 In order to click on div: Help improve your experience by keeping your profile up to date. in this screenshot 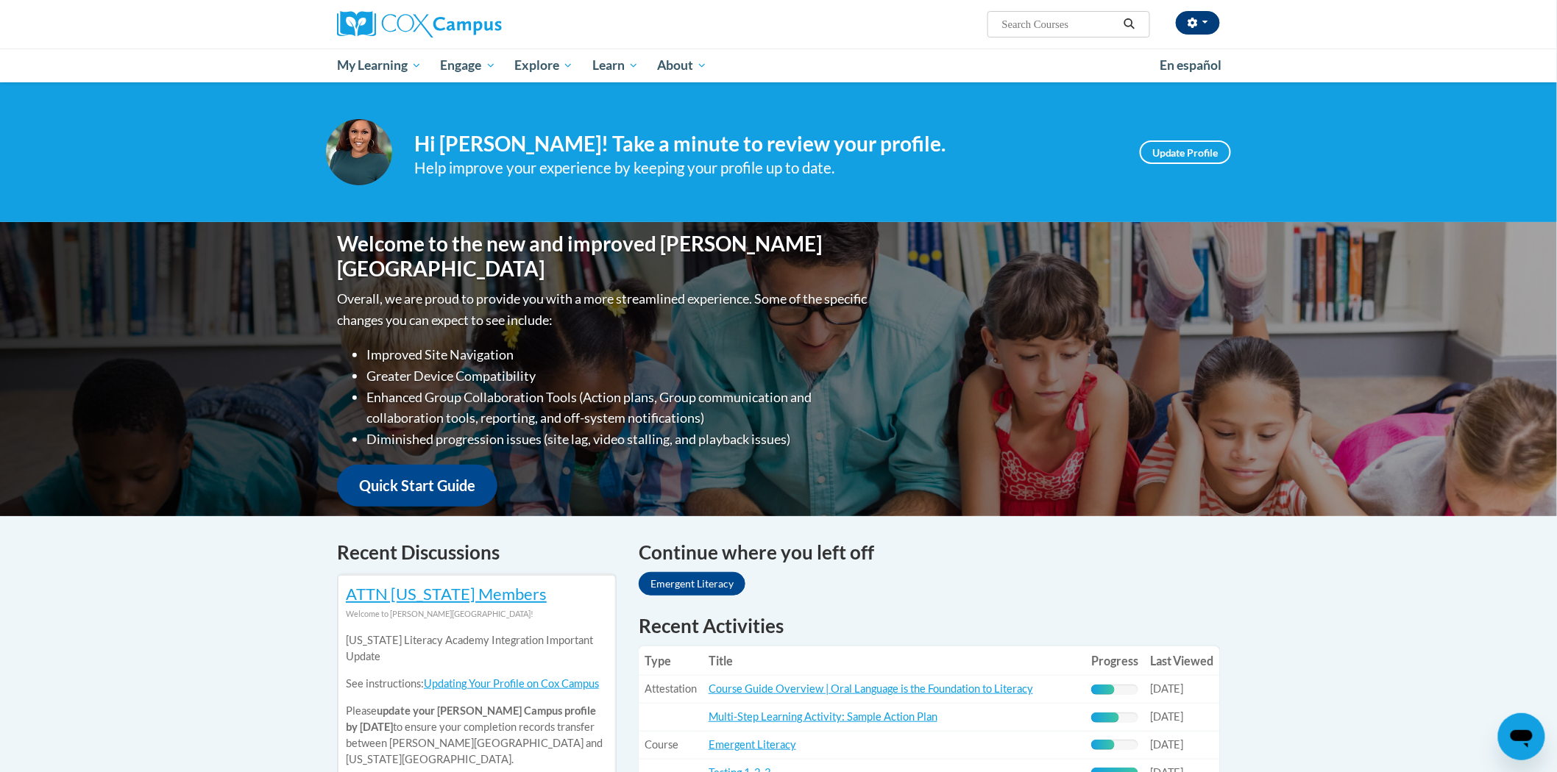, I will do `click(766, 168)`.